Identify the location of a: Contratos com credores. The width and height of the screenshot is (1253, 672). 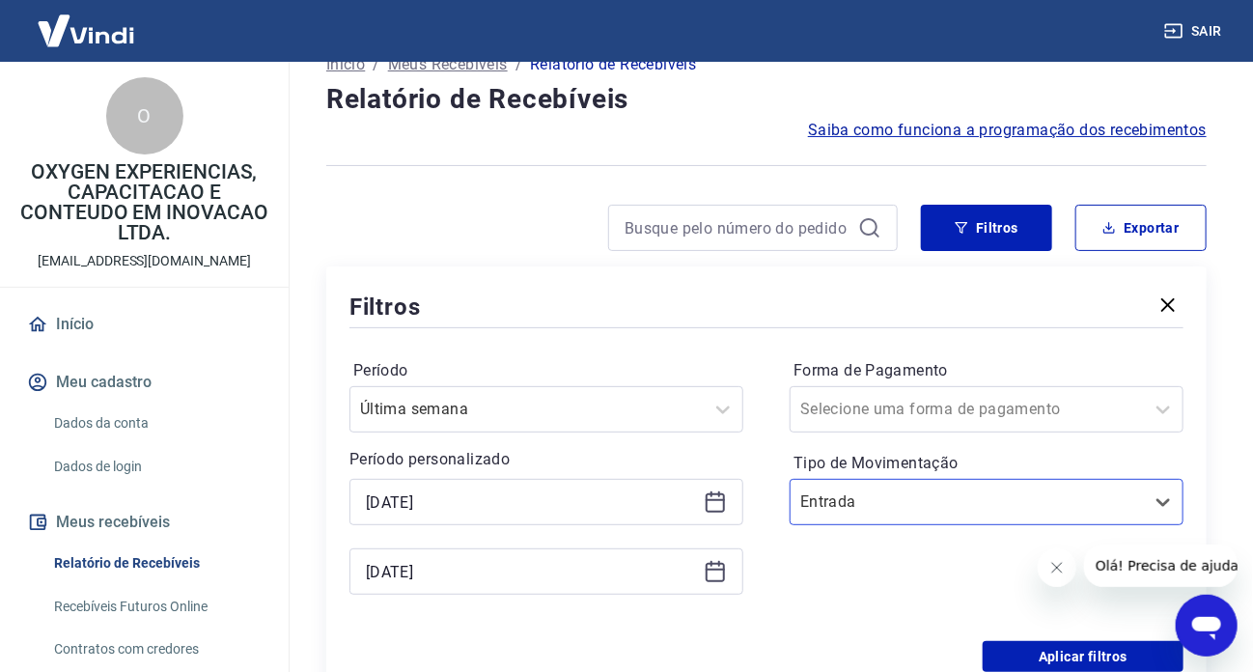
(155, 649).